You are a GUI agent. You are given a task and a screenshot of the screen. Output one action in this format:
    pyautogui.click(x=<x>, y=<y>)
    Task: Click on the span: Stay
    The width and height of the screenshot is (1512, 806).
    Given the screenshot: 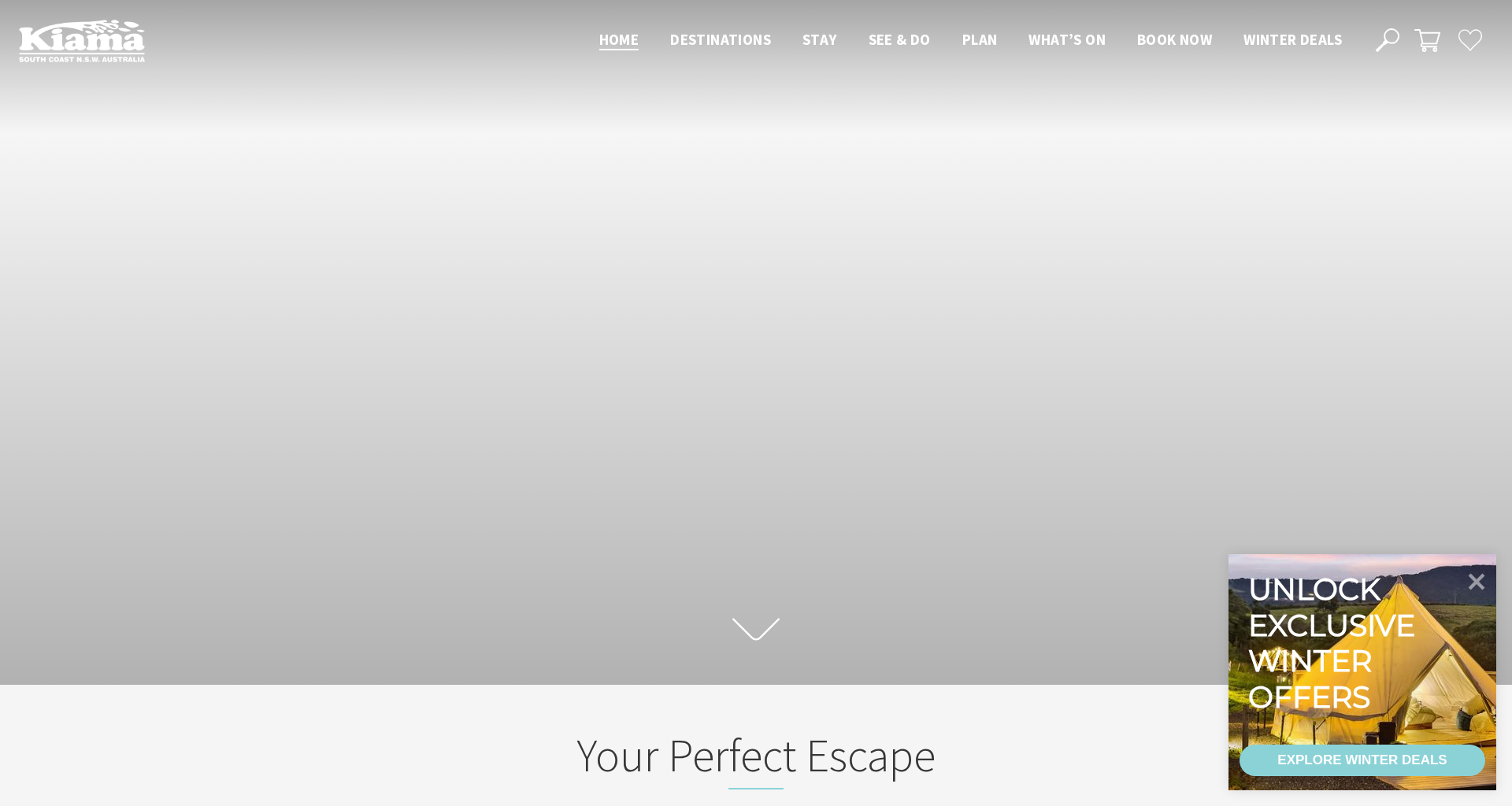 What is the action you would take?
    pyautogui.click(x=820, y=39)
    